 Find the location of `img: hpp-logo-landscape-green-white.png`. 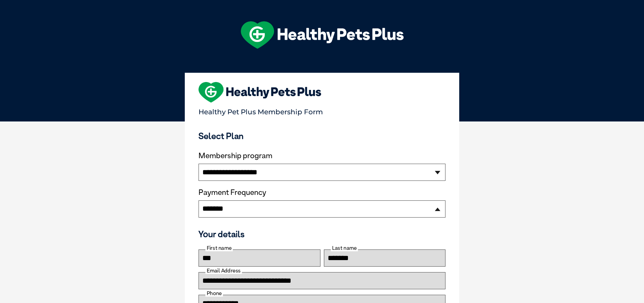

img: hpp-logo-landscape-green-white.png is located at coordinates (322, 35).